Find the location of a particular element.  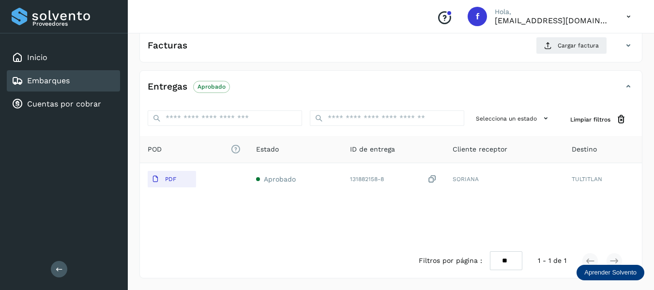

p: PDF is located at coordinates (170, 179).